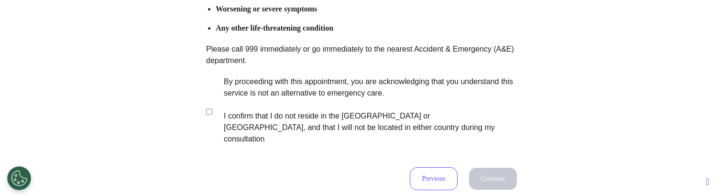 The height and width of the screenshot is (195, 723). What do you see at coordinates (362, 55) in the screenshot?
I see `p: Please call 999 immediately or go immediately to the nearest Accident & Emergency (A&E) department.` at bounding box center [362, 55].